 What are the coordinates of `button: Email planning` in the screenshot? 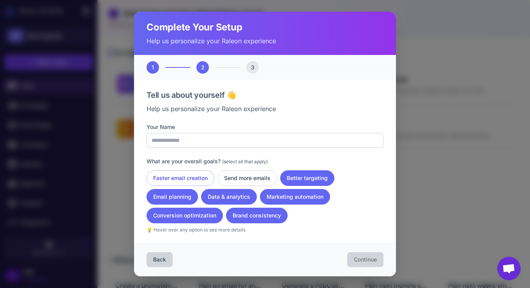 It's located at (172, 197).